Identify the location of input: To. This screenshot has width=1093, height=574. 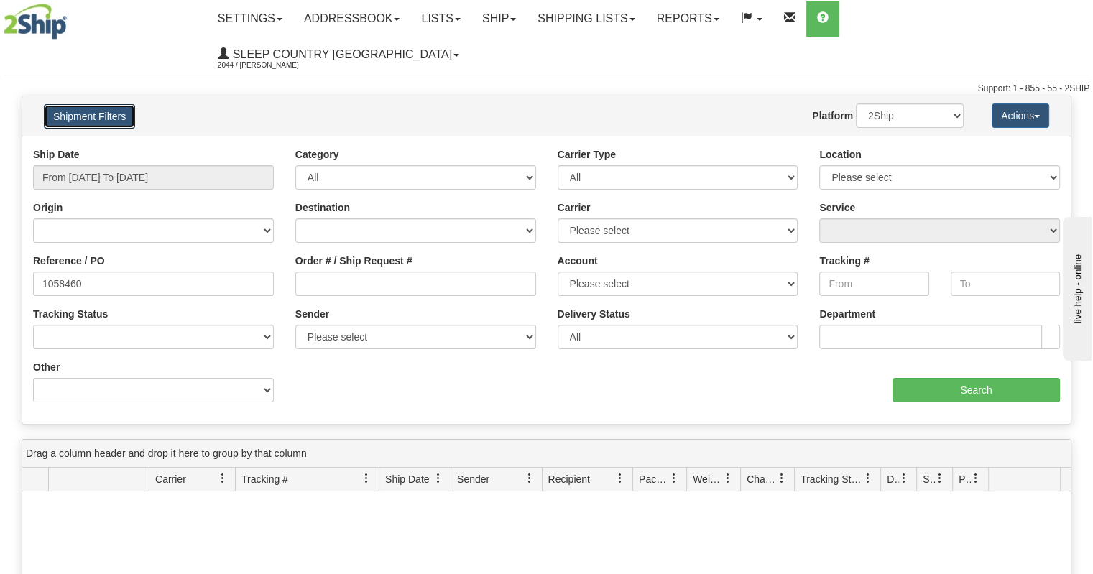
(1005, 284).